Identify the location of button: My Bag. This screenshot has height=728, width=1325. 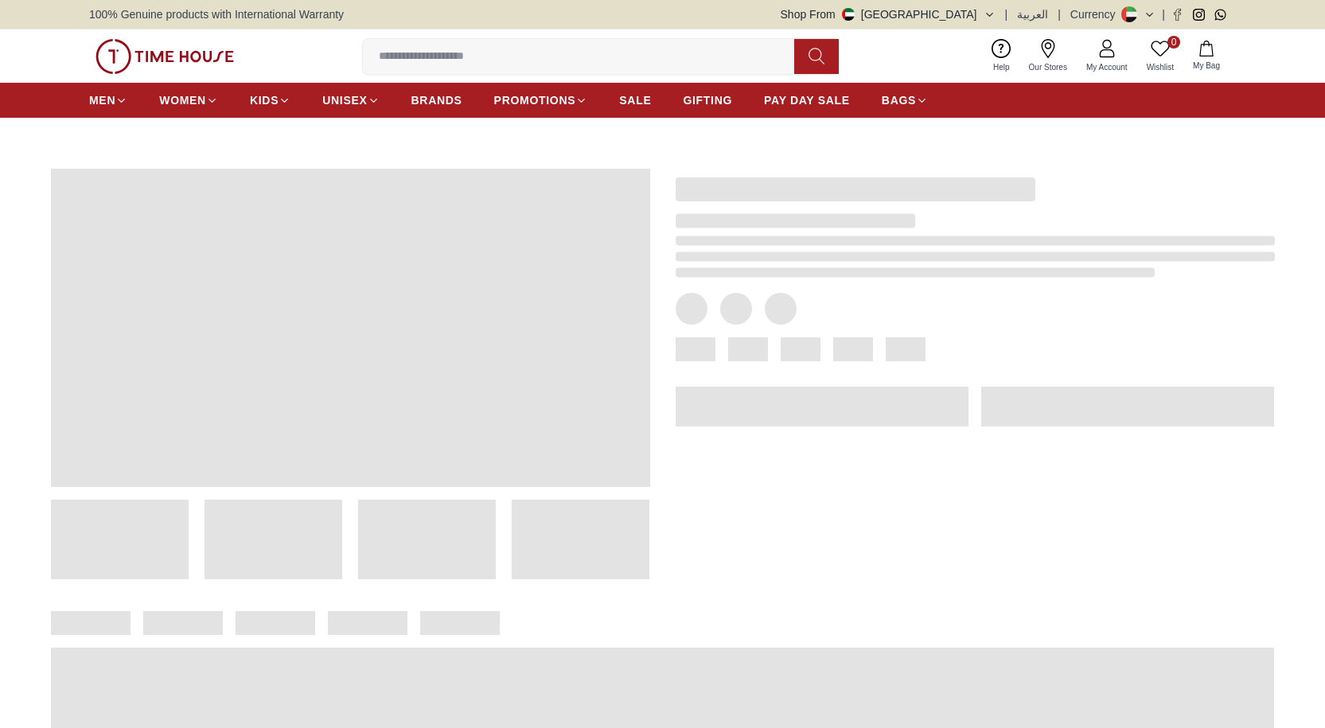
(1206, 56).